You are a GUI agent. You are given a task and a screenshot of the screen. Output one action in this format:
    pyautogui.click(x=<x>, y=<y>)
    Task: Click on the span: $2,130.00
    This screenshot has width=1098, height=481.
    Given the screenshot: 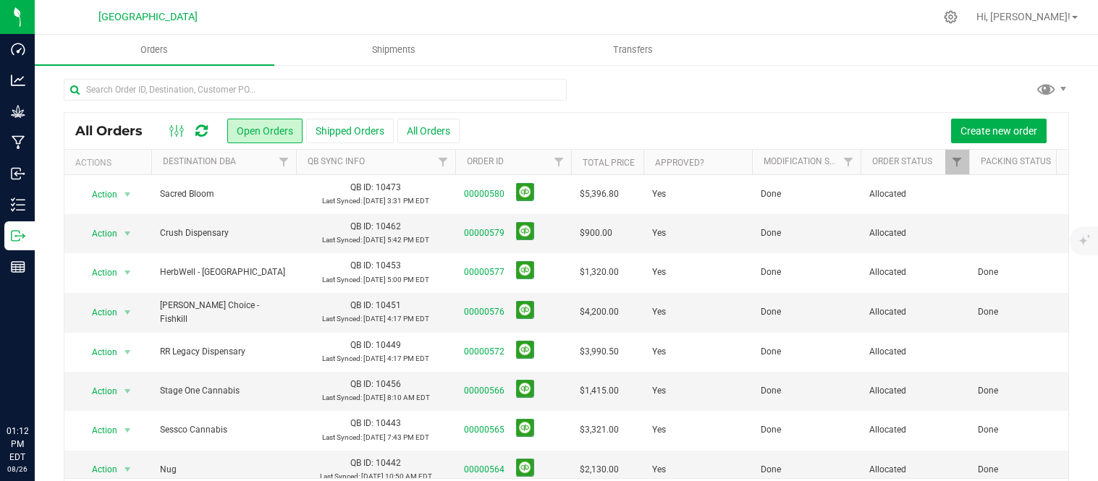 What is the action you would take?
    pyautogui.click(x=599, y=470)
    